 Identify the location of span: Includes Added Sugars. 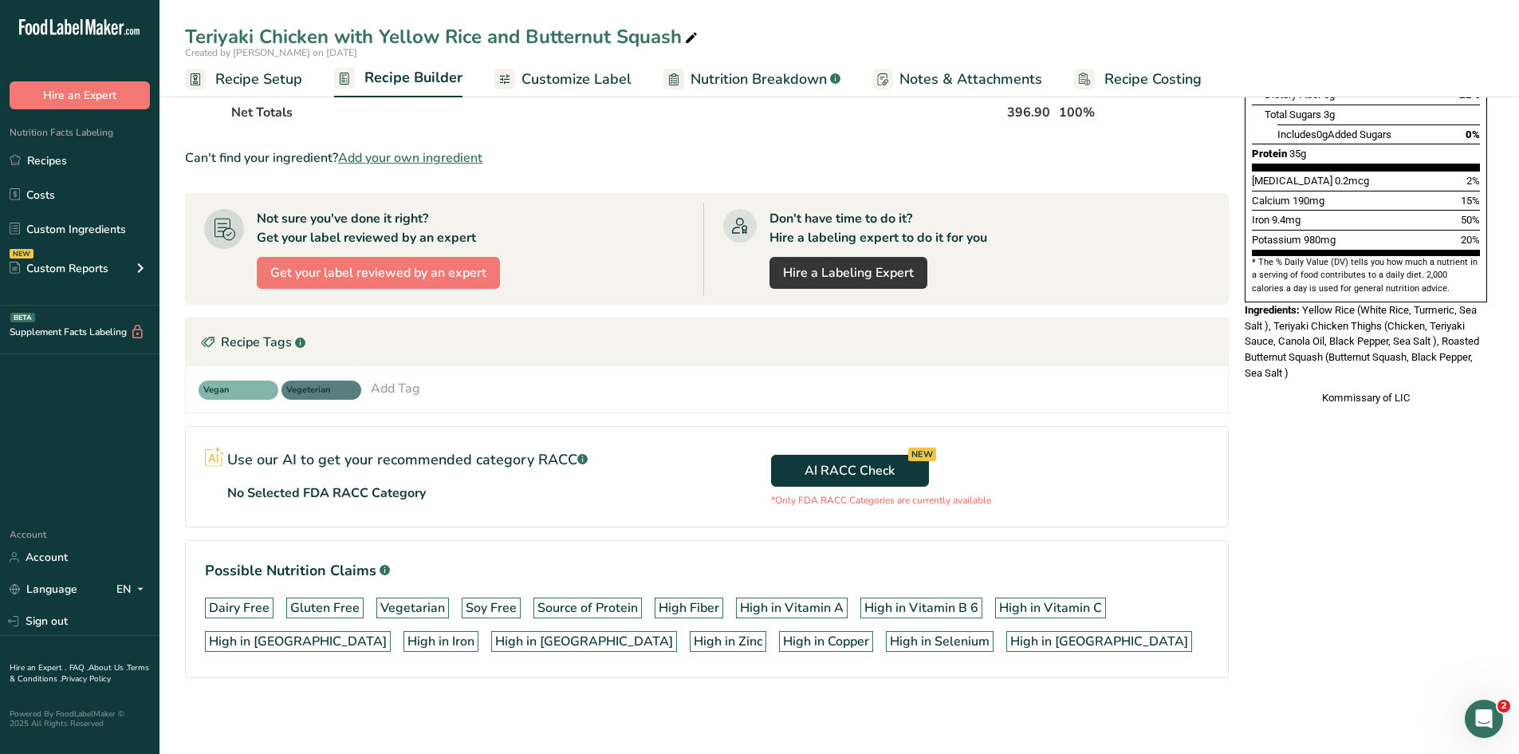
(1334, 134).